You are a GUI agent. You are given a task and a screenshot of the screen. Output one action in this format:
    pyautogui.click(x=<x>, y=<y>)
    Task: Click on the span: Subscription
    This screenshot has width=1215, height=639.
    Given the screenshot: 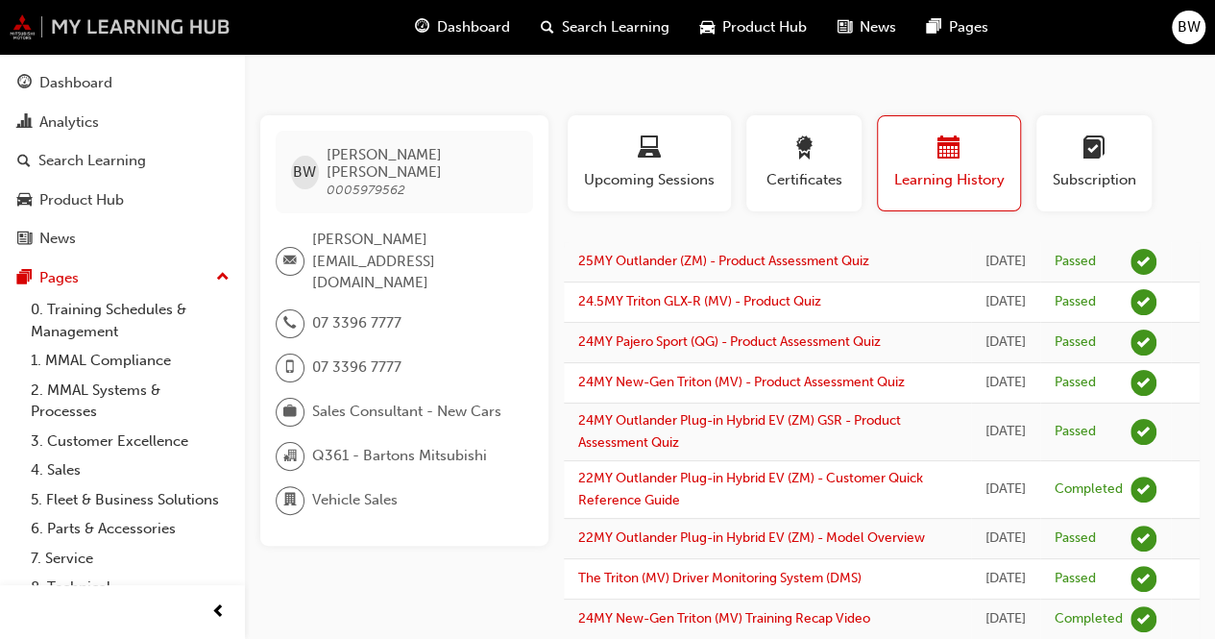 What is the action you would take?
    pyautogui.click(x=1094, y=180)
    